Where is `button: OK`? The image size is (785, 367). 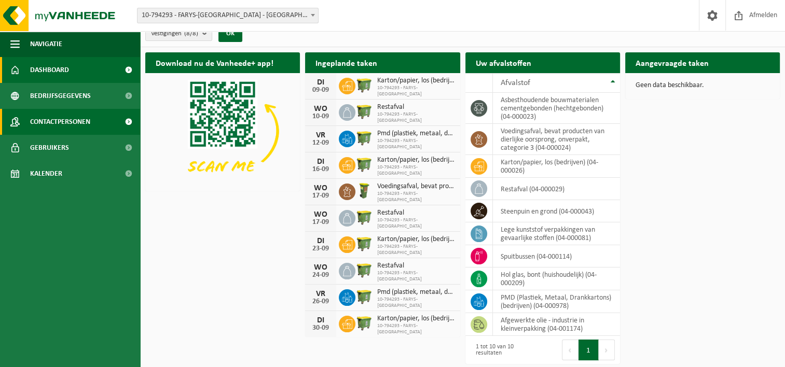
button: OK is located at coordinates (230, 34).